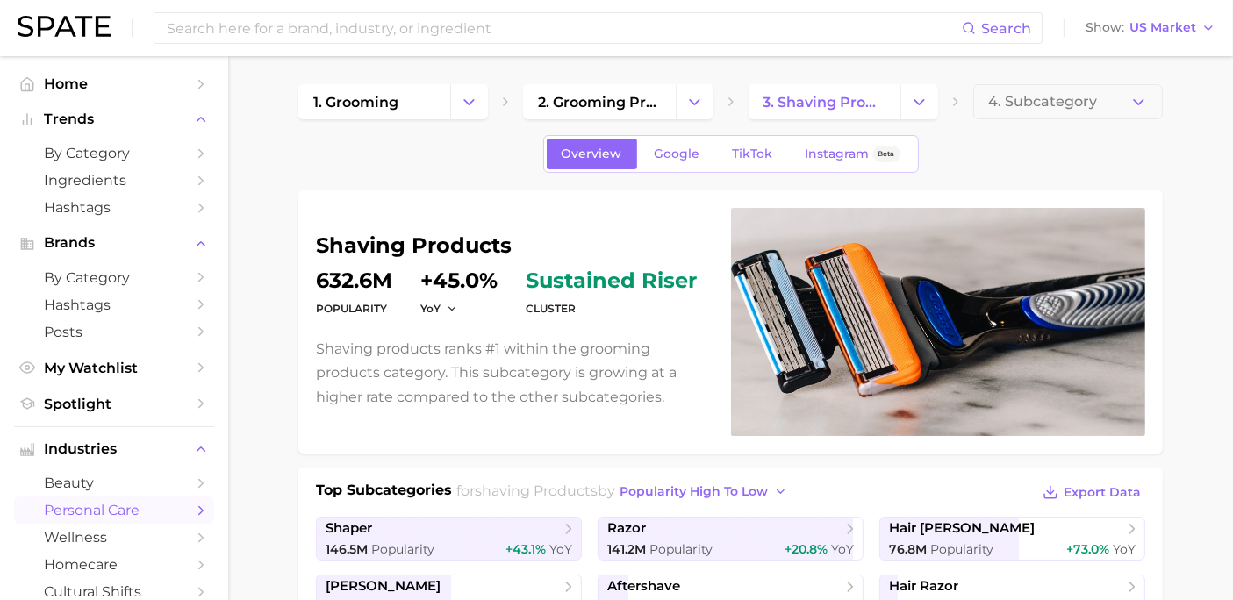 The width and height of the screenshot is (1233, 600). I want to click on button: Export Data, so click(1092, 492).